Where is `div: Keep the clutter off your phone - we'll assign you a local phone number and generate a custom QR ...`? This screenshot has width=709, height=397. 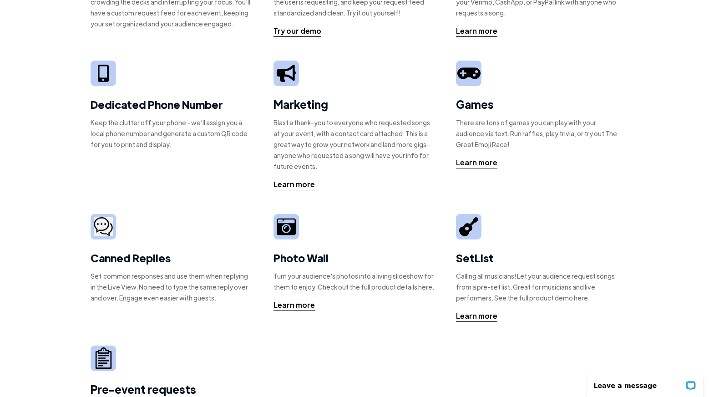
div: Keep the clutter off your phone - we'll assign you a local phone number and generate a custom QR ... is located at coordinates (172, 133).